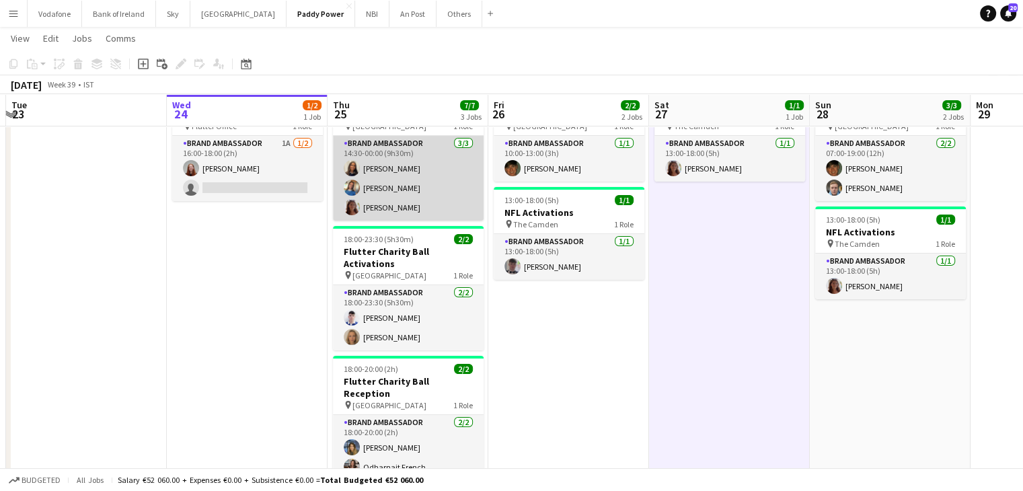  What do you see at coordinates (823, 105) in the screenshot?
I see `span: Sun` at bounding box center [823, 105].